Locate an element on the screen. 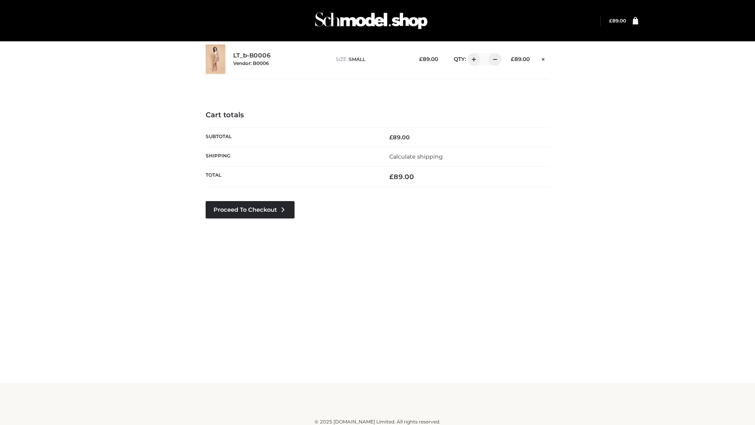 The height and width of the screenshot is (425, 755). a: Calculate shipping is located at coordinates (416, 156).